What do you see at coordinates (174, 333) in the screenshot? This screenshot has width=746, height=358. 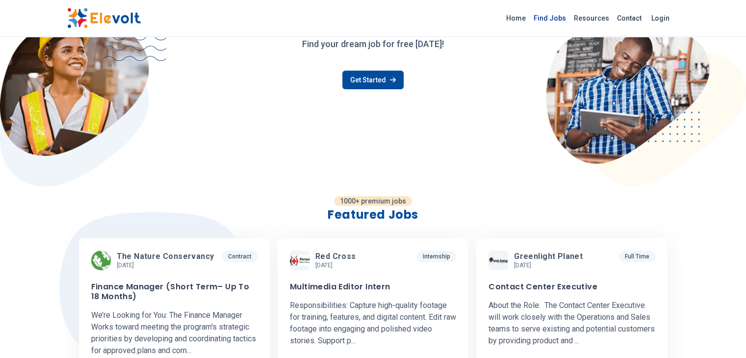 I see `p: We’re Looking for You: The Finance Manager Works toward meeting the program's strategic prioritie...` at bounding box center [174, 333].